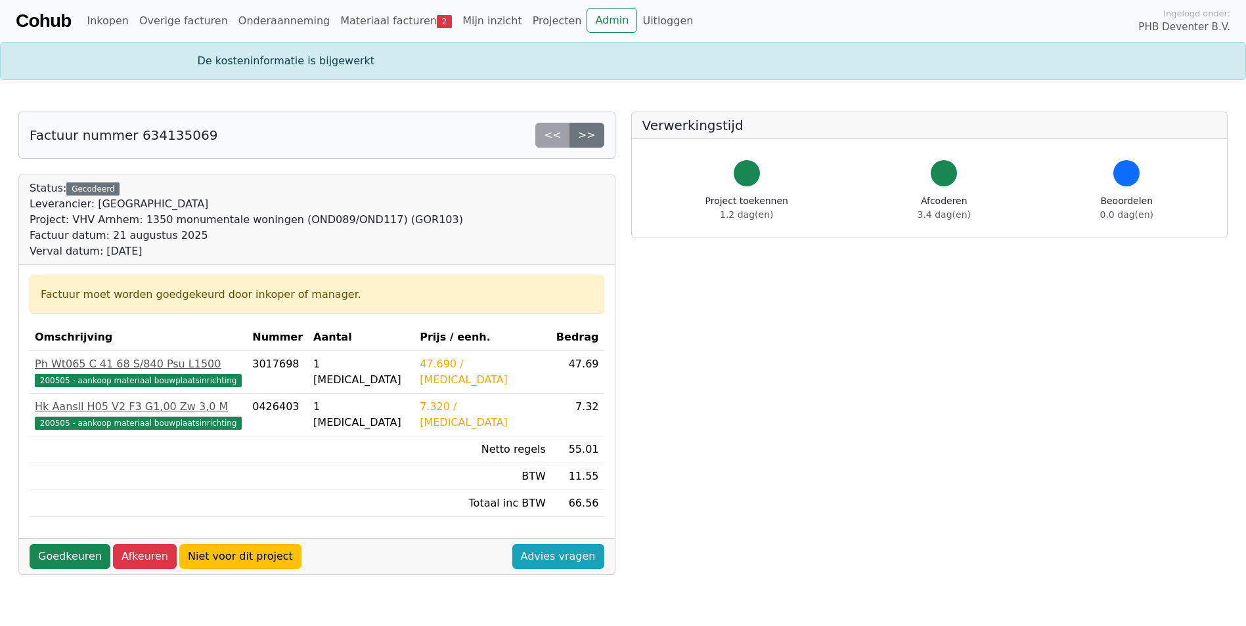 Image resolution: width=1246 pixels, height=626 pixels. Describe the element at coordinates (277, 372) in the screenshot. I see `td: 3017698` at that location.